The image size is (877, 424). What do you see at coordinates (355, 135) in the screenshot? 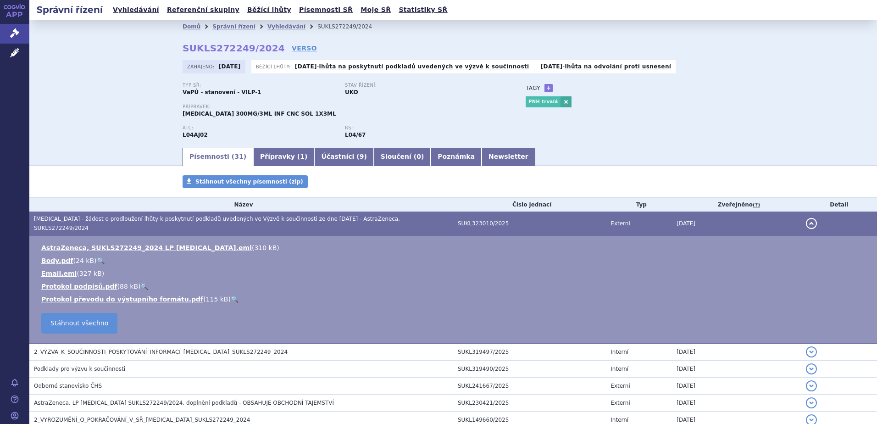
I see `strong: ravulizumab` at bounding box center [355, 135].